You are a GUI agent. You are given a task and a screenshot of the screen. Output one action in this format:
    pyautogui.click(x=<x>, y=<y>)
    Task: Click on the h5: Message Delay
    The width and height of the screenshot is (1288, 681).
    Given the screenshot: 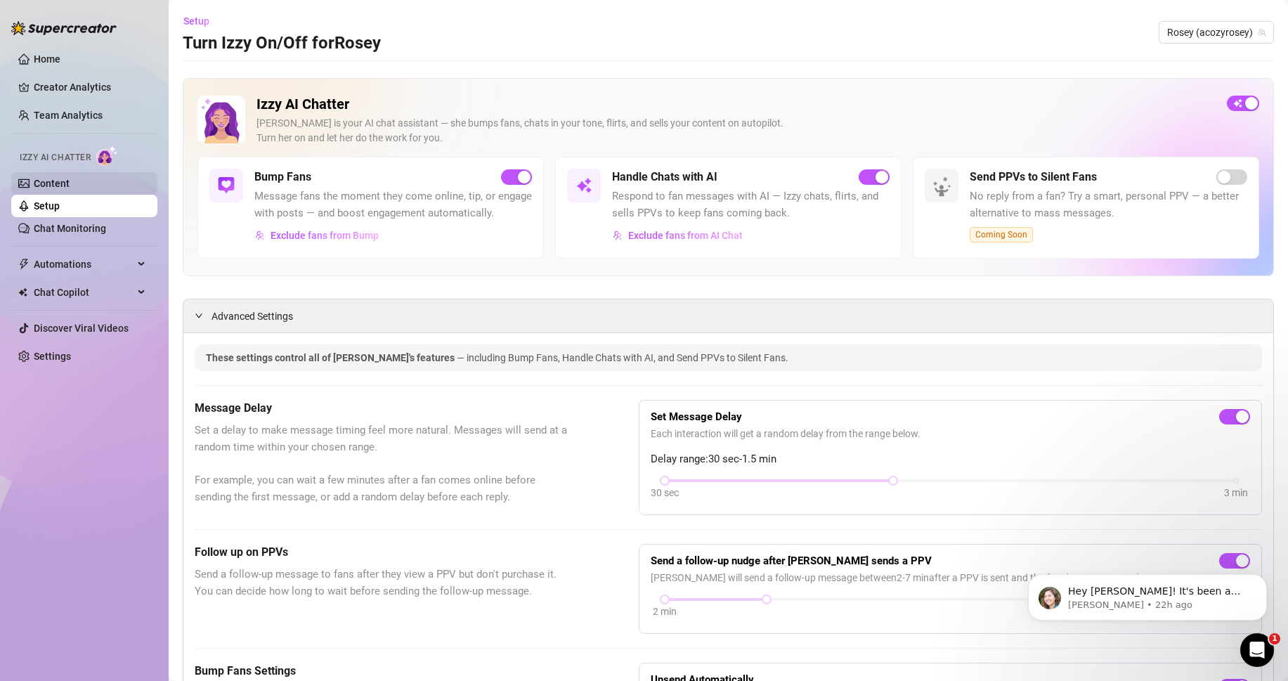 What is the action you would take?
    pyautogui.click(x=382, y=408)
    